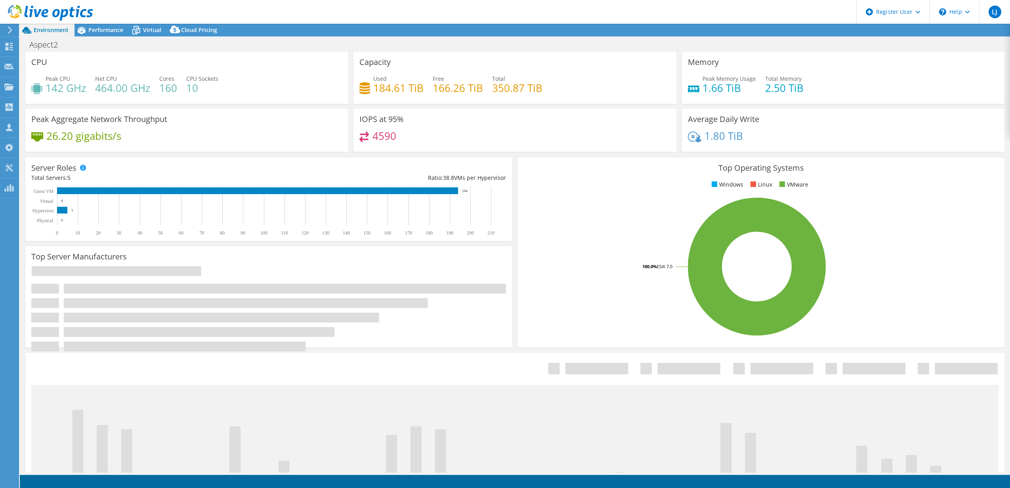 The width and height of the screenshot is (1010, 488). I want to click on text: 60, so click(181, 233).